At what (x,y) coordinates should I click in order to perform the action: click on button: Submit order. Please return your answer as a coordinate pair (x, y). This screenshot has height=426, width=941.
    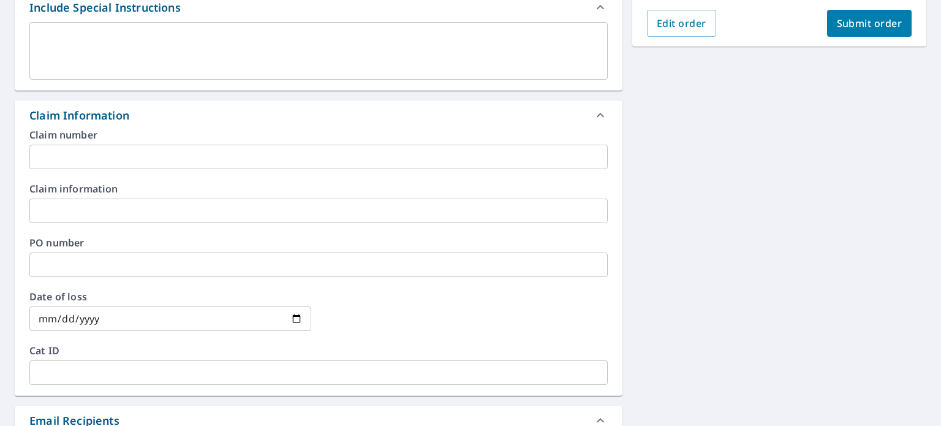
    Looking at the image, I should click on (869, 23).